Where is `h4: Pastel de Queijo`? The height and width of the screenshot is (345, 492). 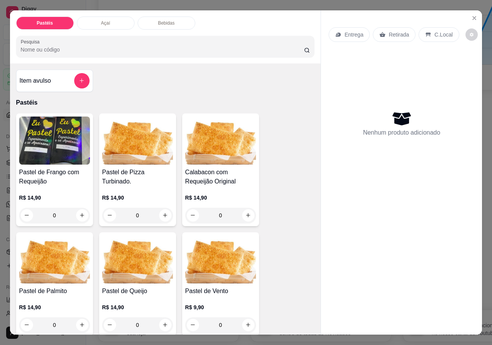
h4: Pastel de Queijo is located at coordinates (138, 291).